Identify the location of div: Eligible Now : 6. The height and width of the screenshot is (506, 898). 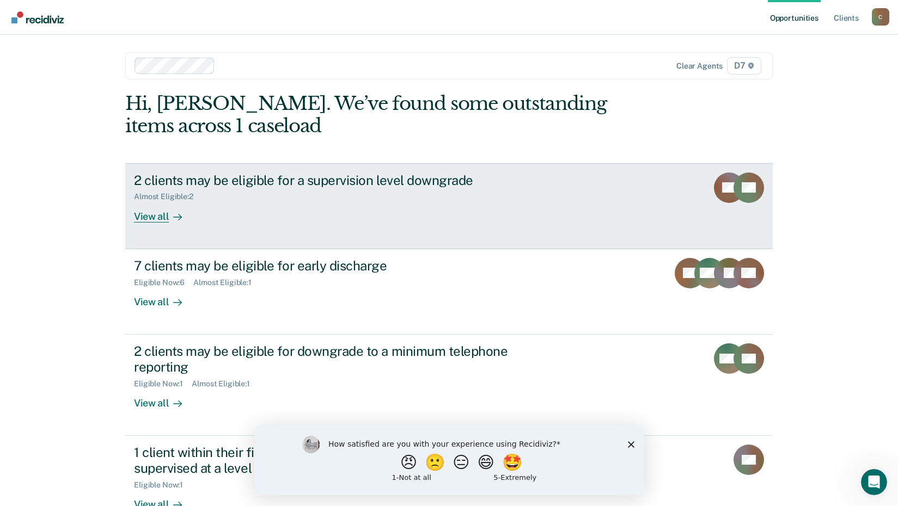
(163, 283).